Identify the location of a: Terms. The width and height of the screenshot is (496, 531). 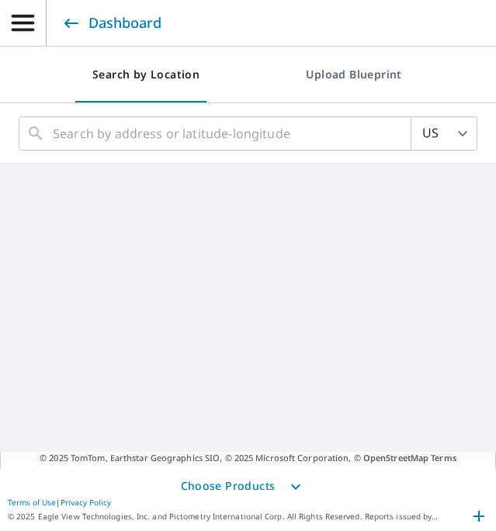
(443, 457).